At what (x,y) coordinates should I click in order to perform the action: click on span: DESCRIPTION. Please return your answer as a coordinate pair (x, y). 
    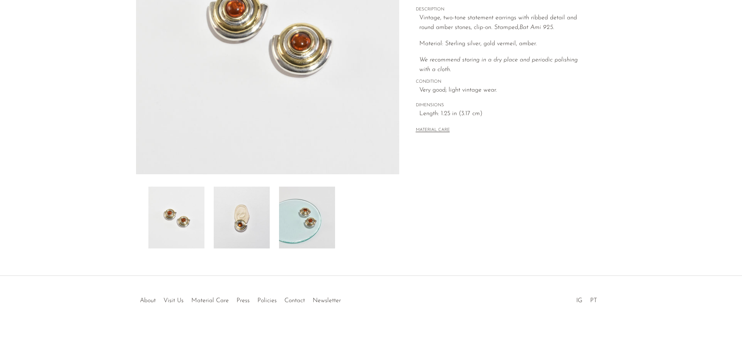
    Looking at the image, I should click on (503, 10).